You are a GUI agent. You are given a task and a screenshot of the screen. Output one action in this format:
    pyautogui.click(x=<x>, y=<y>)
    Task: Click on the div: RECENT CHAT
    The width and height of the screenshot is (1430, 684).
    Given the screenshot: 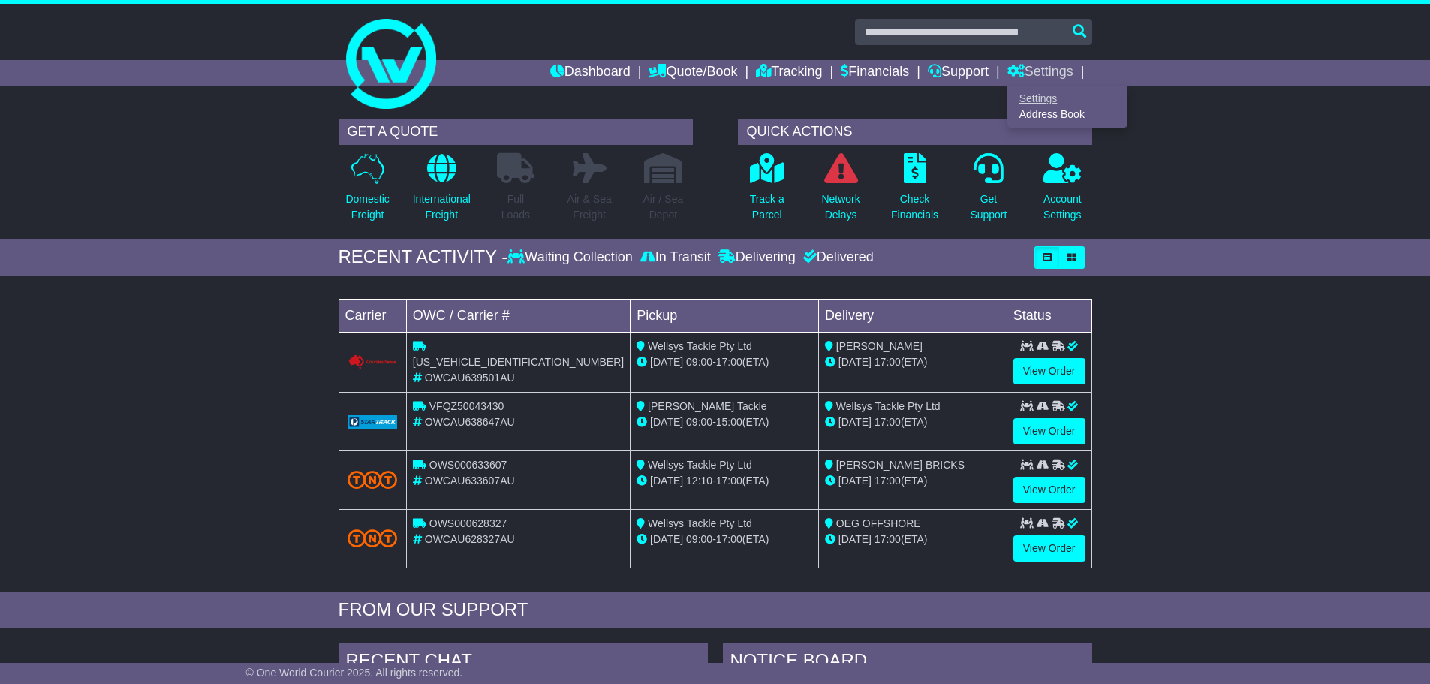 What is the action you would take?
    pyautogui.click(x=523, y=663)
    